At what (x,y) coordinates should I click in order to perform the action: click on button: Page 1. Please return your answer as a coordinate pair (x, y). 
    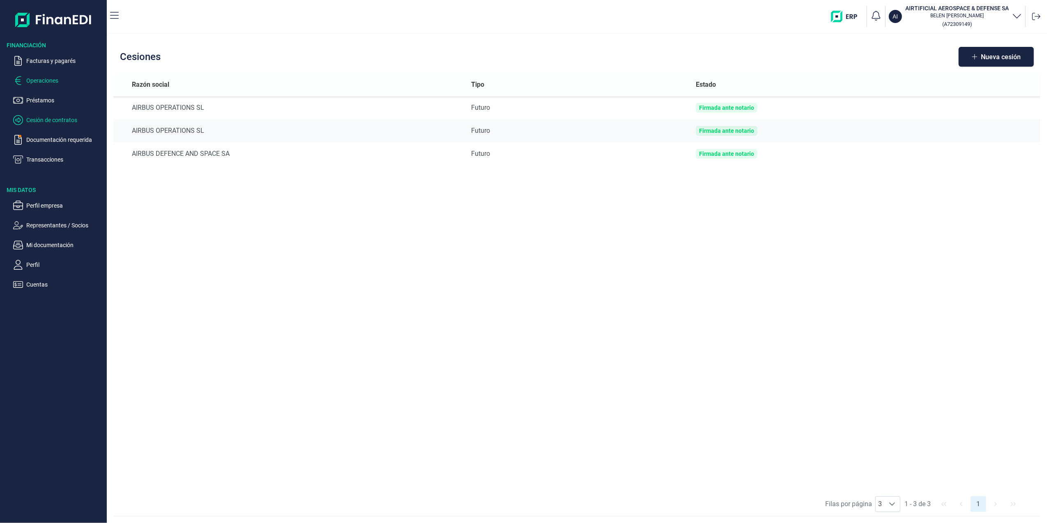
    Looking at the image, I should click on (978, 504).